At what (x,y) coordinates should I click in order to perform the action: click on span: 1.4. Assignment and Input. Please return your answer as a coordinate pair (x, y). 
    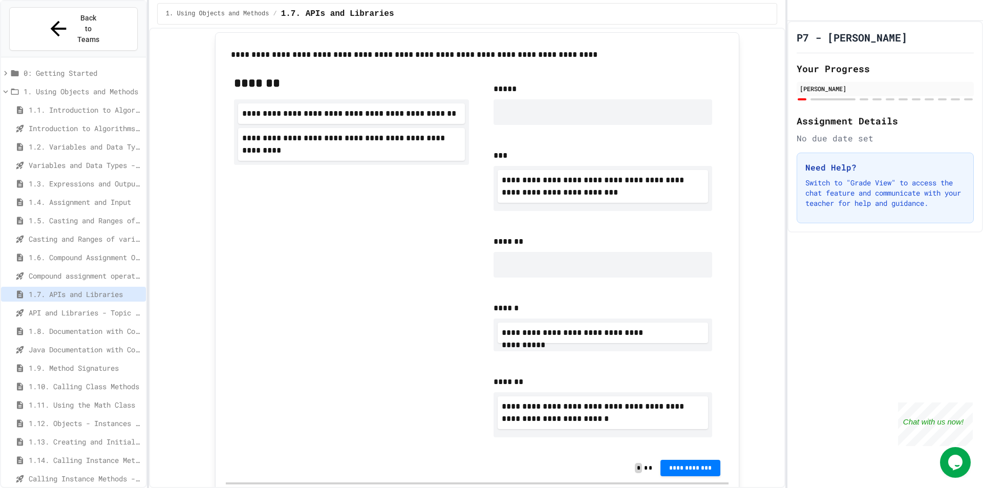
    Looking at the image, I should click on (85, 202).